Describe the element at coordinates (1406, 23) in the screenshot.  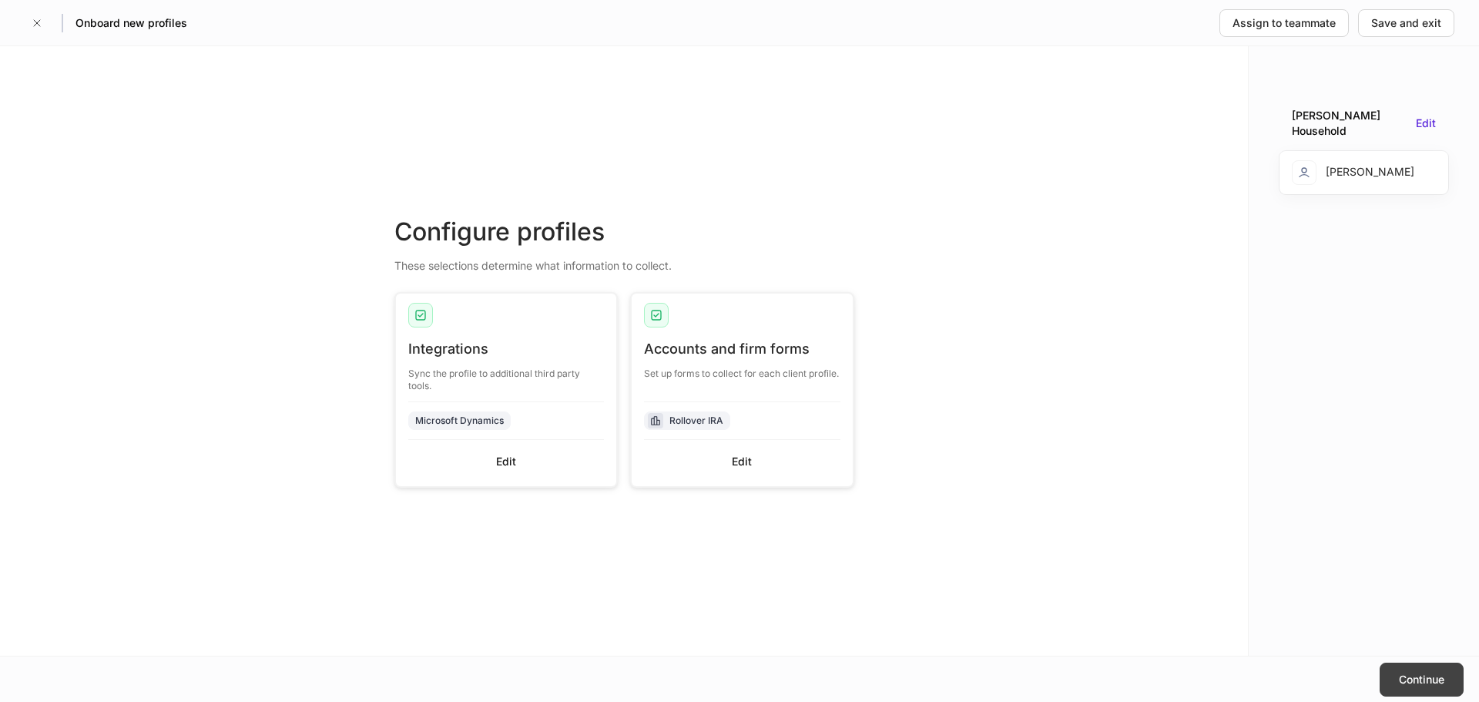
I see `button: Save and exit` at that location.